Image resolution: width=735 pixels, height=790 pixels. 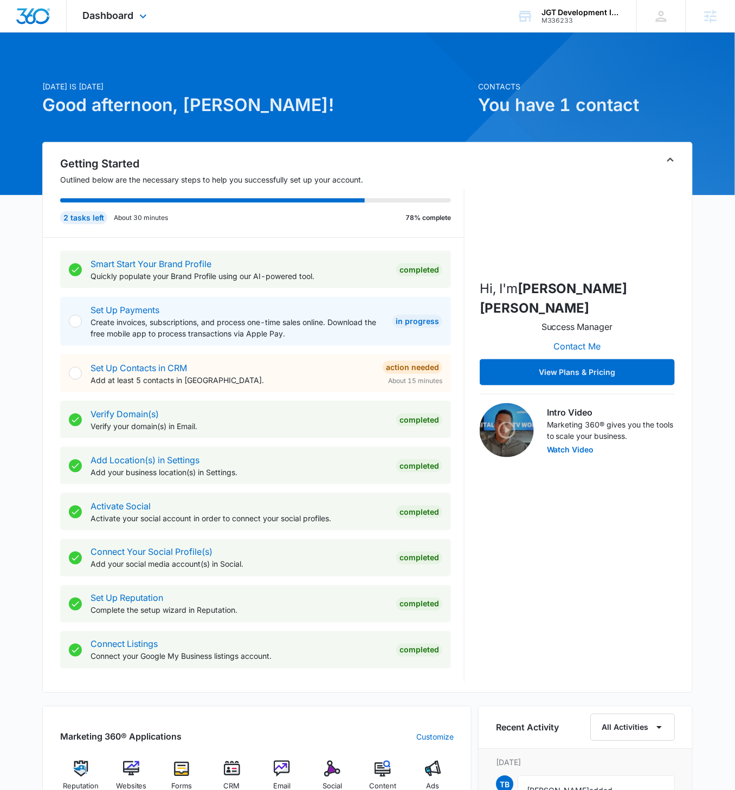 I want to click on button: View Plans & Pricing, so click(x=577, y=372).